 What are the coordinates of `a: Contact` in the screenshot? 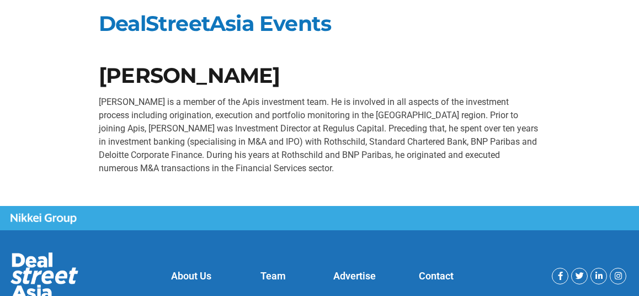 It's located at (436, 276).